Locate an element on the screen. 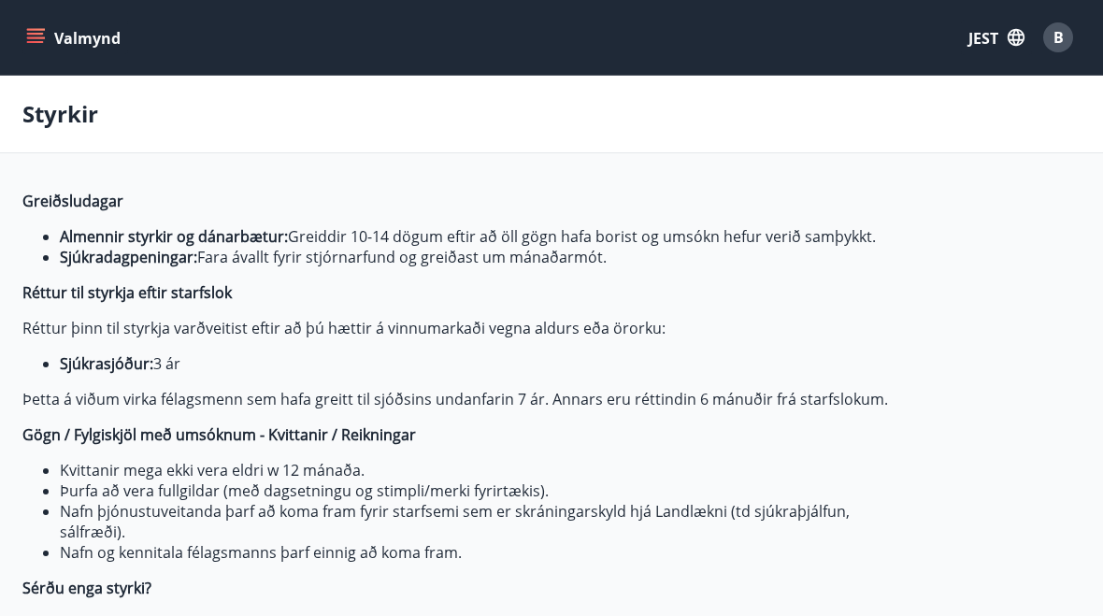  font: Nafn þjónustuveitanda þarf að koma fram fyrir starfsemi sem er skráningarskyld hjá Landlækni (td ... is located at coordinates (454, 522).